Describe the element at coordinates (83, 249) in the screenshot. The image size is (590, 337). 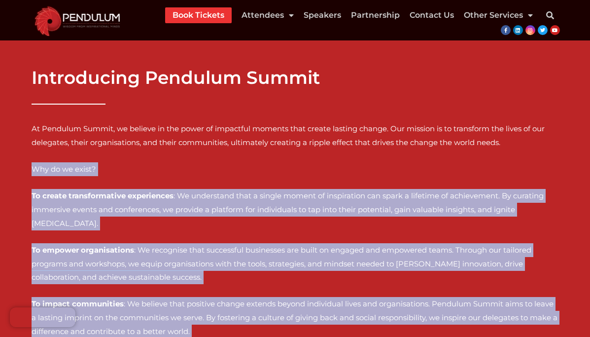
I see `strong: To empower organisations` at that location.